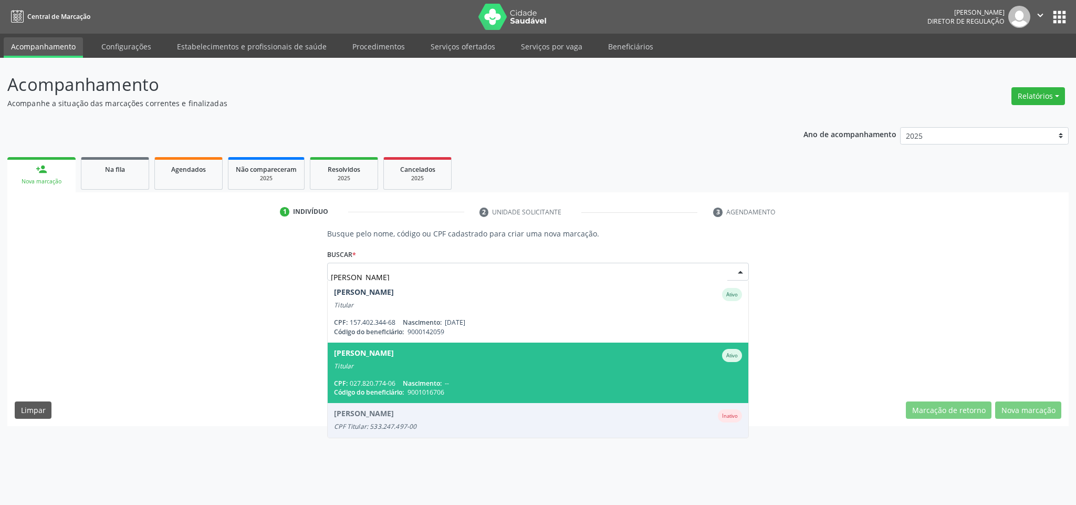 This screenshot has width=1076, height=505. Describe the element at coordinates (33, 410) in the screenshot. I see `button: Limpar` at that location.